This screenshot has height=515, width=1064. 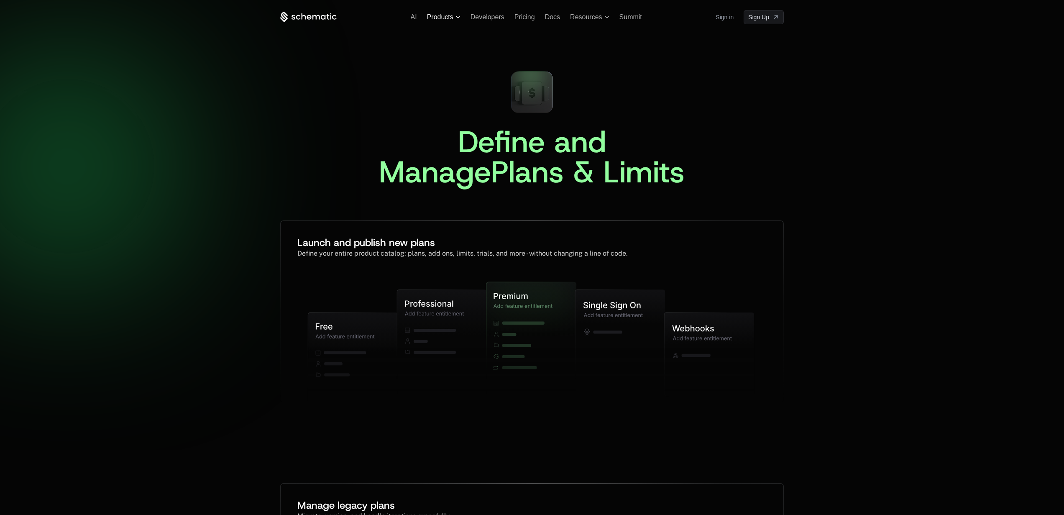 I want to click on a: Developers, so click(x=487, y=17).